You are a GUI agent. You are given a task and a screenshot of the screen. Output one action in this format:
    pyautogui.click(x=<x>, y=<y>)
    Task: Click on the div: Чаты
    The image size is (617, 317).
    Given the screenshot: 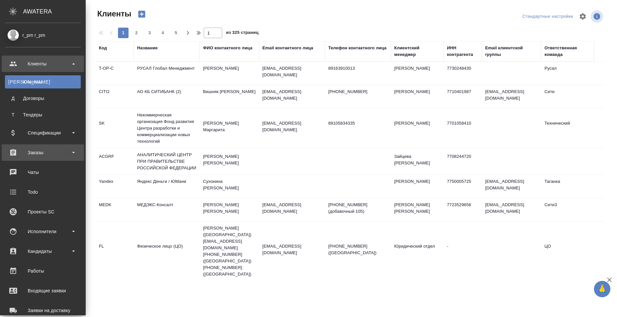 What is the action you would take?
    pyautogui.click(x=43, y=173)
    